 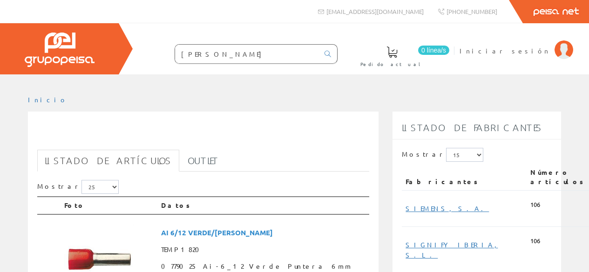 What do you see at coordinates (108, 161) in the screenshot?
I see `a: Listado de artículos` at bounding box center [108, 161].